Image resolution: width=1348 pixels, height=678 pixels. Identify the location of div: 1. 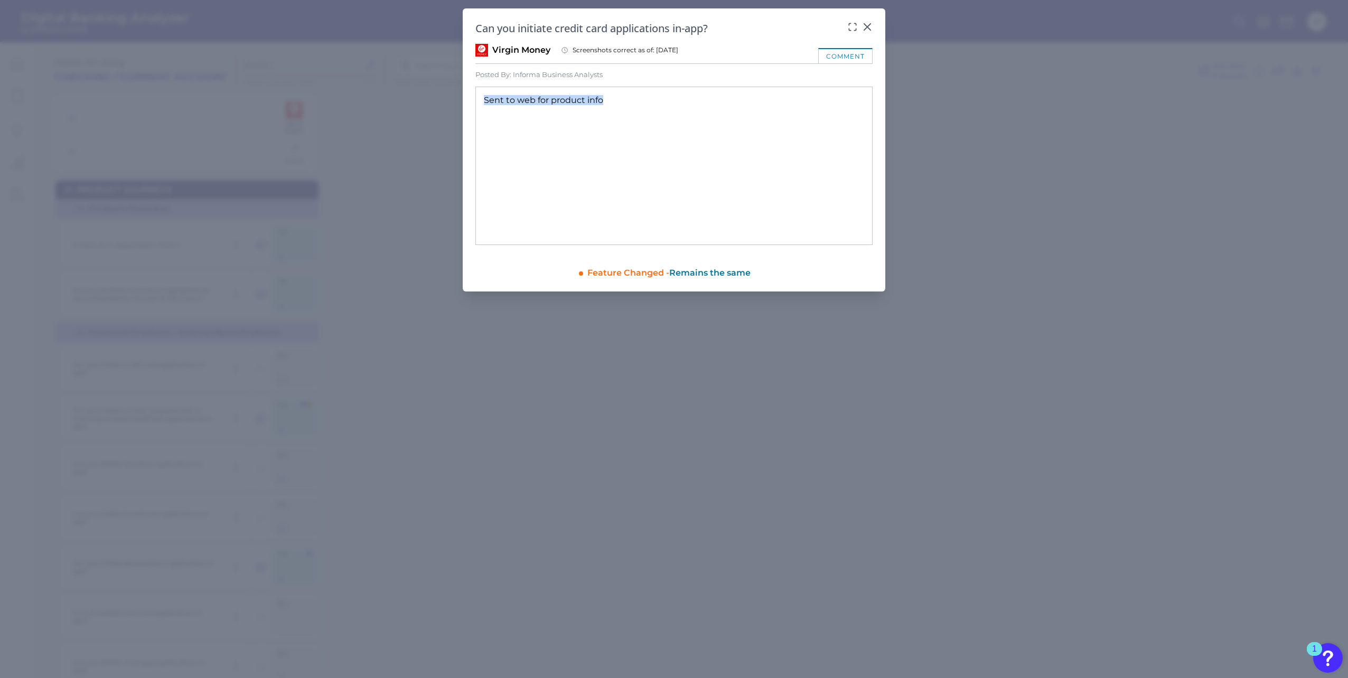
(1314, 656).